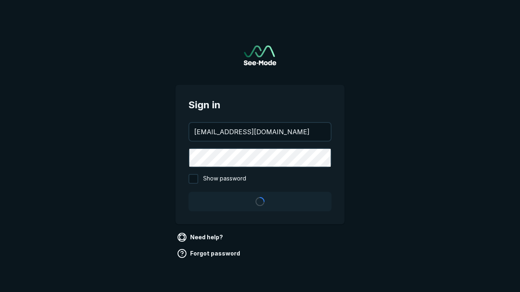 This screenshot has height=292, width=520. What do you see at coordinates (260, 55) in the screenshot?
I see `a: Go to sign in` at bounding box center [260, 55].